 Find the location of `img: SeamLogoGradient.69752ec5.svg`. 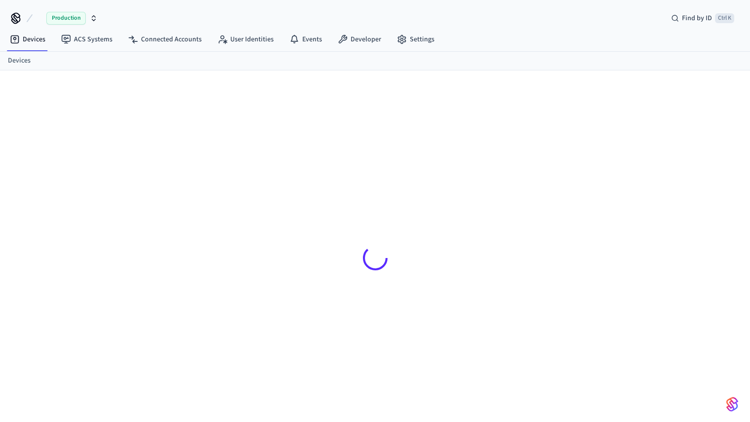

img: SeamLogoGradient.69752ec5.svg is located at coordinates (732, 405).